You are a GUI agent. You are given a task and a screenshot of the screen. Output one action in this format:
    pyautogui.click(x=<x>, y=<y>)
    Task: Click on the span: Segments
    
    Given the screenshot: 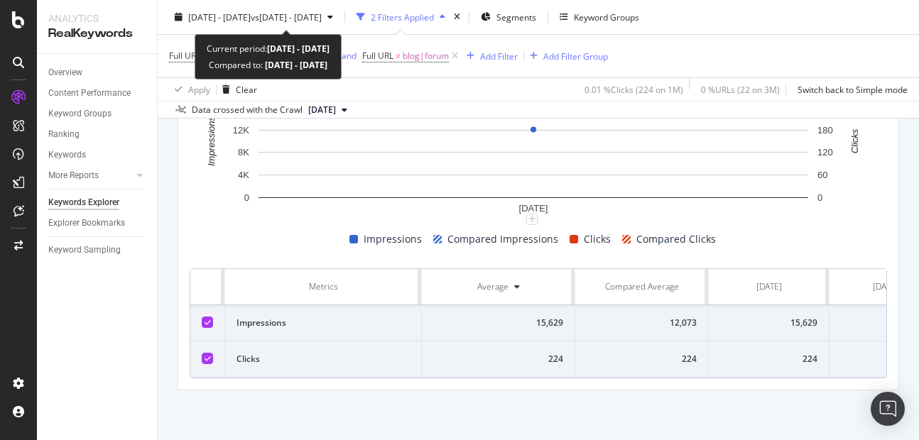 What is the action you would take?
    pyautogui.click(x=516, y=16)
    